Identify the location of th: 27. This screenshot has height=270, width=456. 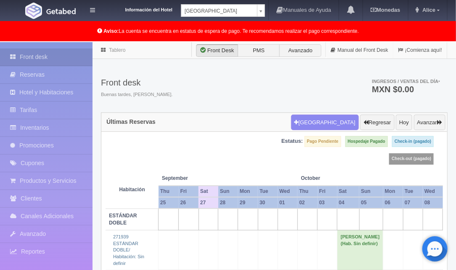
(208, 202).